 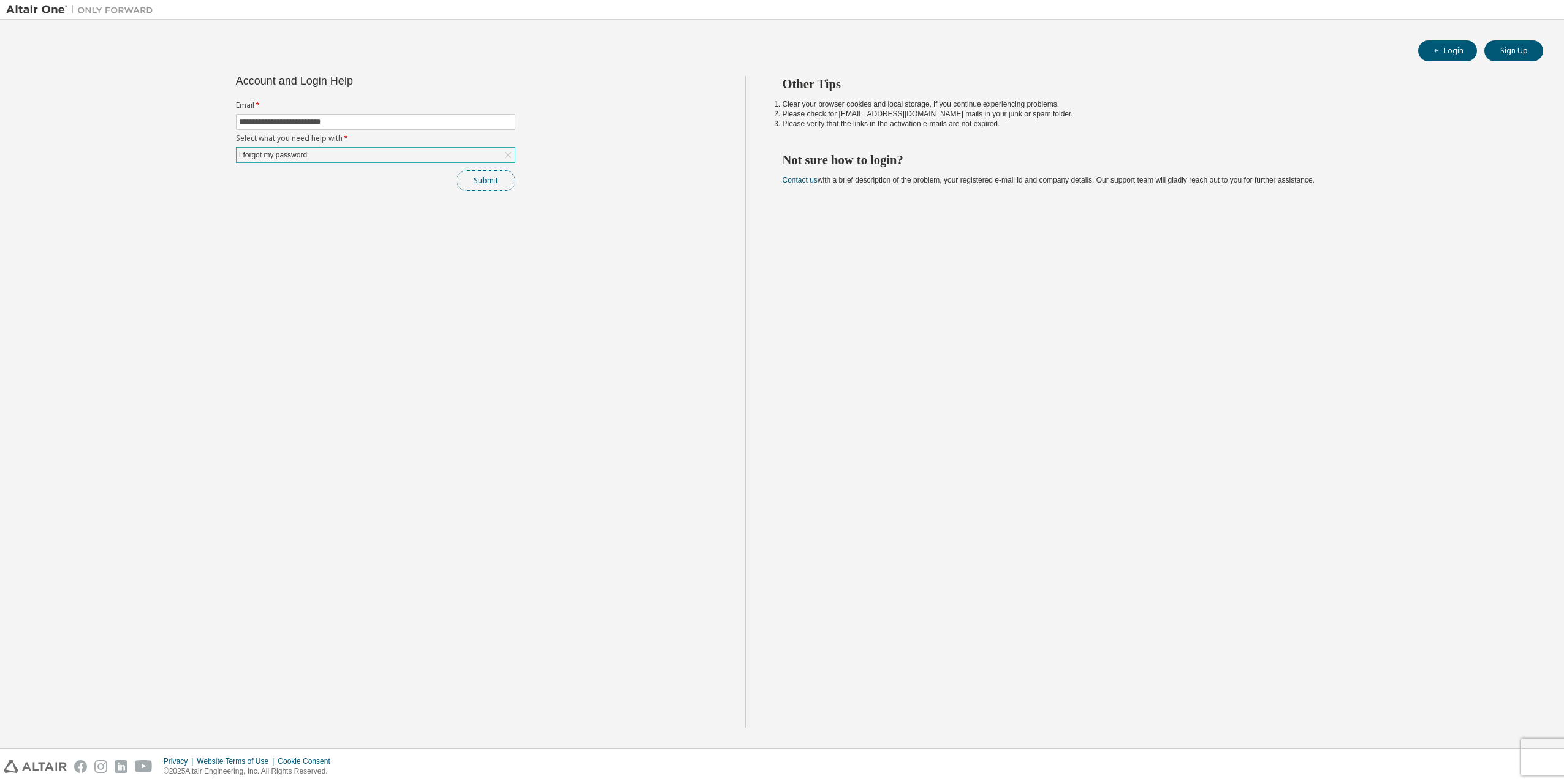 What do you see at coordinates (376, 106) in the screenshot?
I see `label: Email` at bounding box center [376, 106].